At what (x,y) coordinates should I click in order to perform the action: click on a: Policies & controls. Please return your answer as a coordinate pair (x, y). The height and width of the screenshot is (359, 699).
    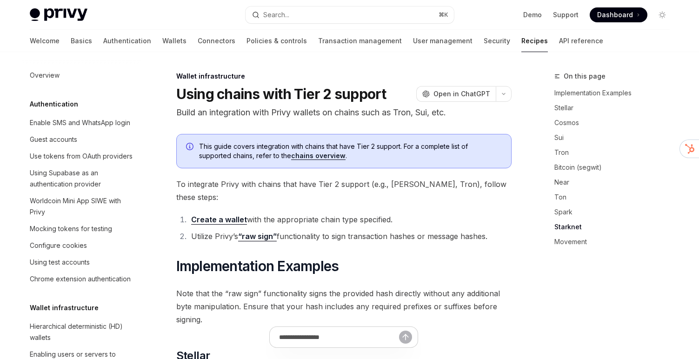
    Looking at the image, I should click on (277, 41).